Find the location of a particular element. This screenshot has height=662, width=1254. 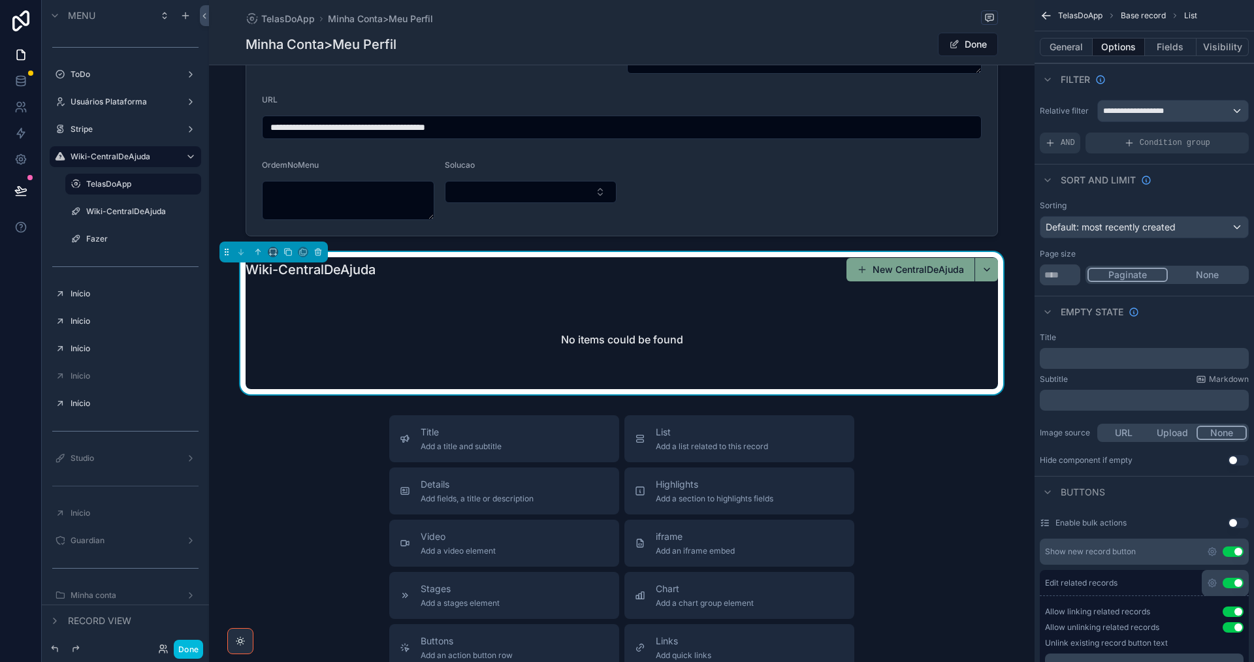

span: Base record is located at coordinates (1143, 16).